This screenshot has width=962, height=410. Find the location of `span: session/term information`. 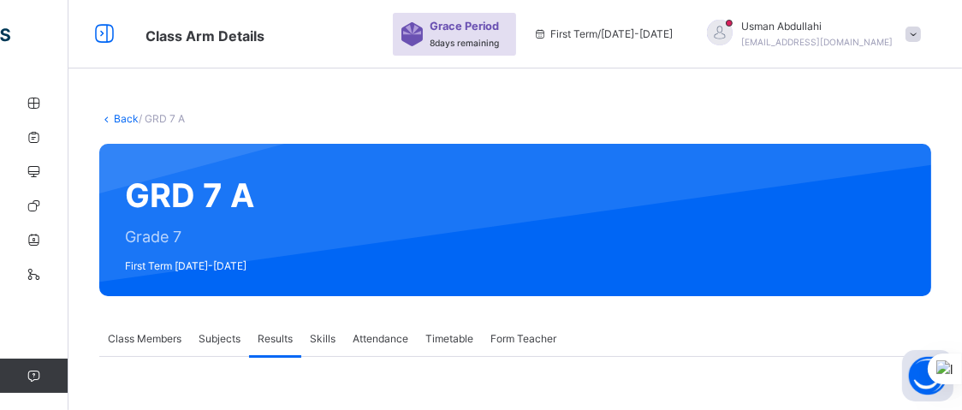

span: session/term information is located at coordinates (602, 34).